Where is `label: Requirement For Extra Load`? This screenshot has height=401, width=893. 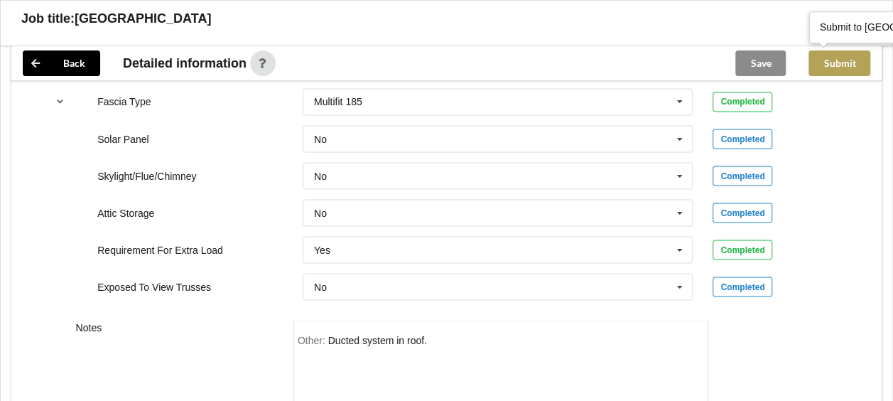 label: Requirement For Extra Load is located at coordinates (160, 249).